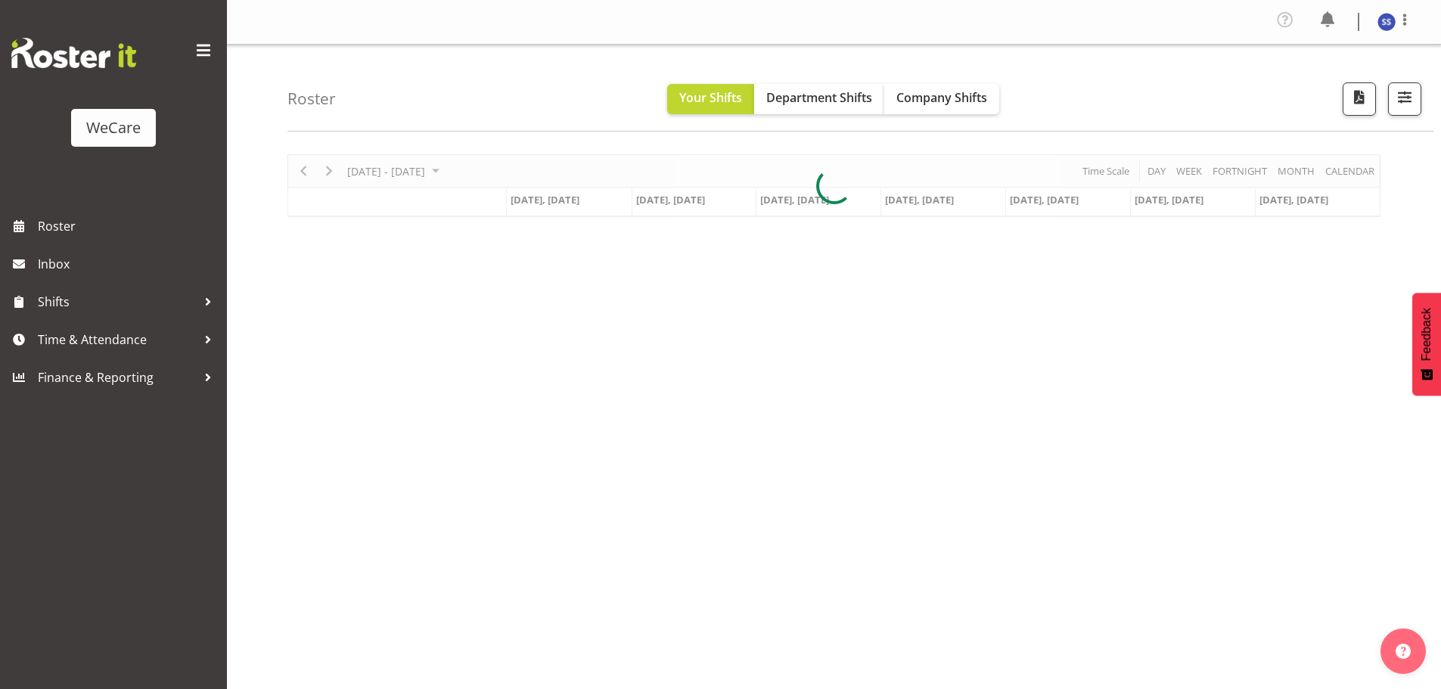 The image size is (1441, 689). What do you see at coordinates (113, 128) in the screenshot?
I see `div: WeCare` at bounding box center [113, 128].